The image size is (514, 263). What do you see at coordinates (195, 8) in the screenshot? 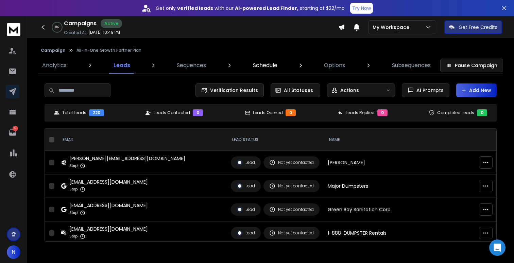
I see `strong: verified leads` at bounding box center [195, 8].